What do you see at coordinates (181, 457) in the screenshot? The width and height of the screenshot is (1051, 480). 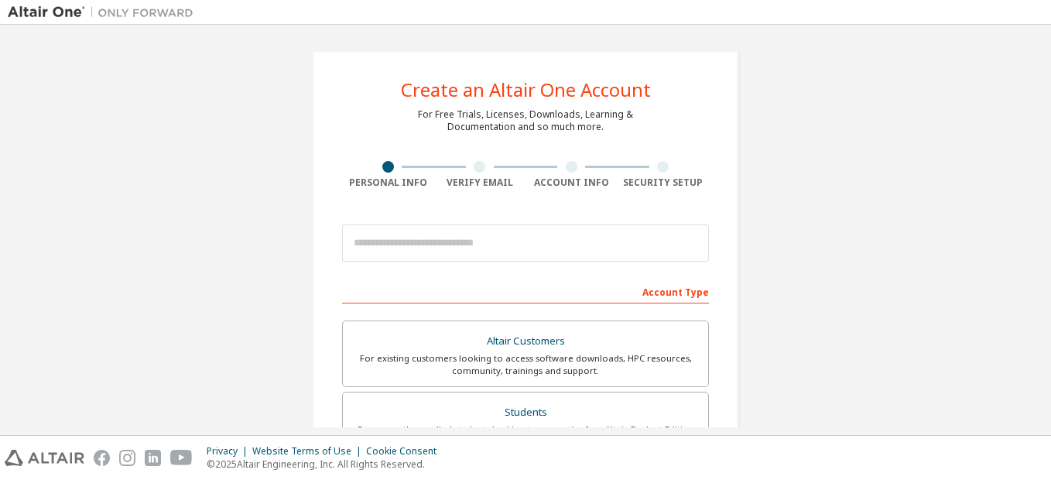 I see `img: youtube.svg` at bounding box center [181, 457].